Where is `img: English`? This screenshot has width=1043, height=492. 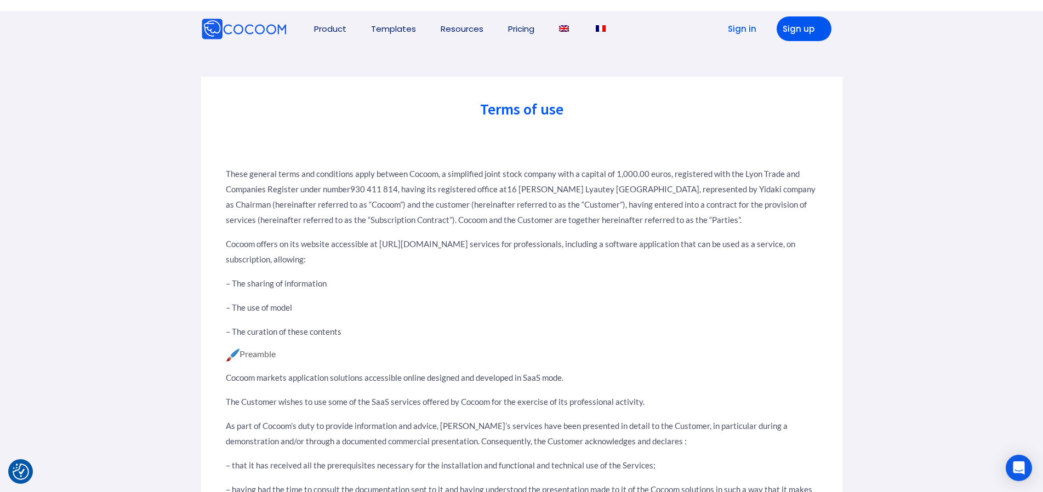 img: English is located at coordinates (564, 28).